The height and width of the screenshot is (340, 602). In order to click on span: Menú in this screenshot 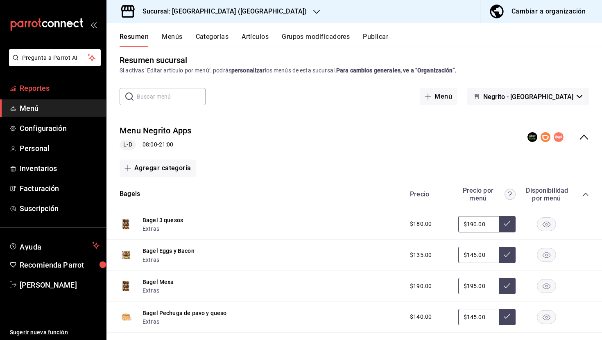, I will do `click(59, 108)`.